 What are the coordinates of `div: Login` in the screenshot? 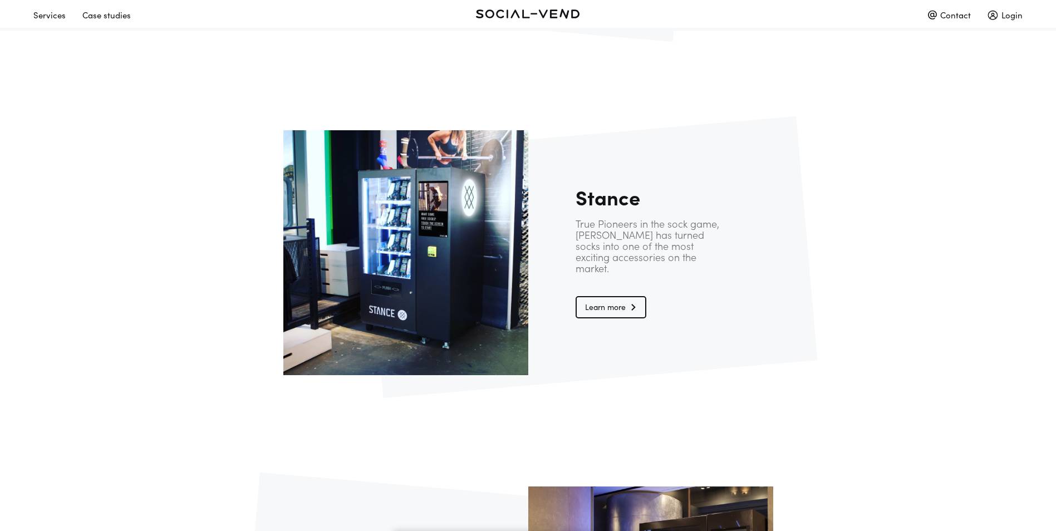 It's located at (1005, 14).